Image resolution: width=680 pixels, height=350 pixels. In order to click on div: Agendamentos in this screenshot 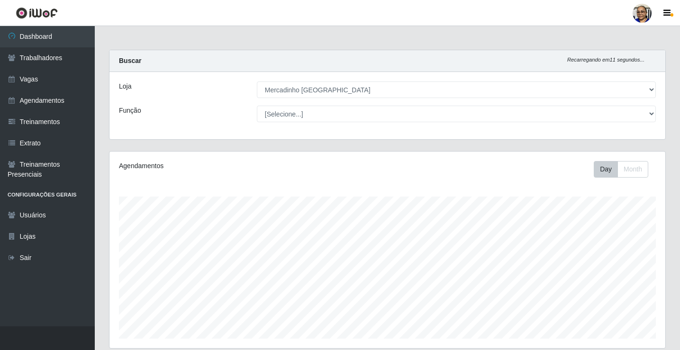, I will do `click(227, 166)`.